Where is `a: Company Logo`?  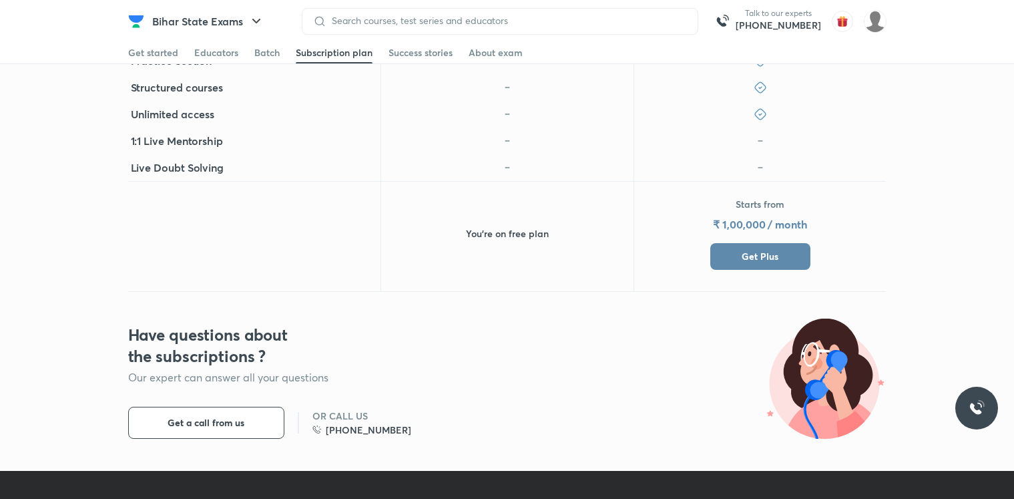
a: Company Logo is located at coordinates (136, 21).